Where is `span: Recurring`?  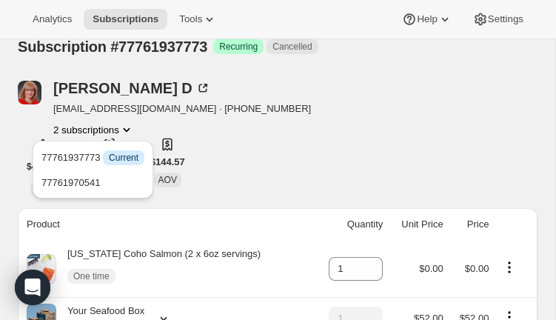
span: Recurring is located at coordinates (238, 47).